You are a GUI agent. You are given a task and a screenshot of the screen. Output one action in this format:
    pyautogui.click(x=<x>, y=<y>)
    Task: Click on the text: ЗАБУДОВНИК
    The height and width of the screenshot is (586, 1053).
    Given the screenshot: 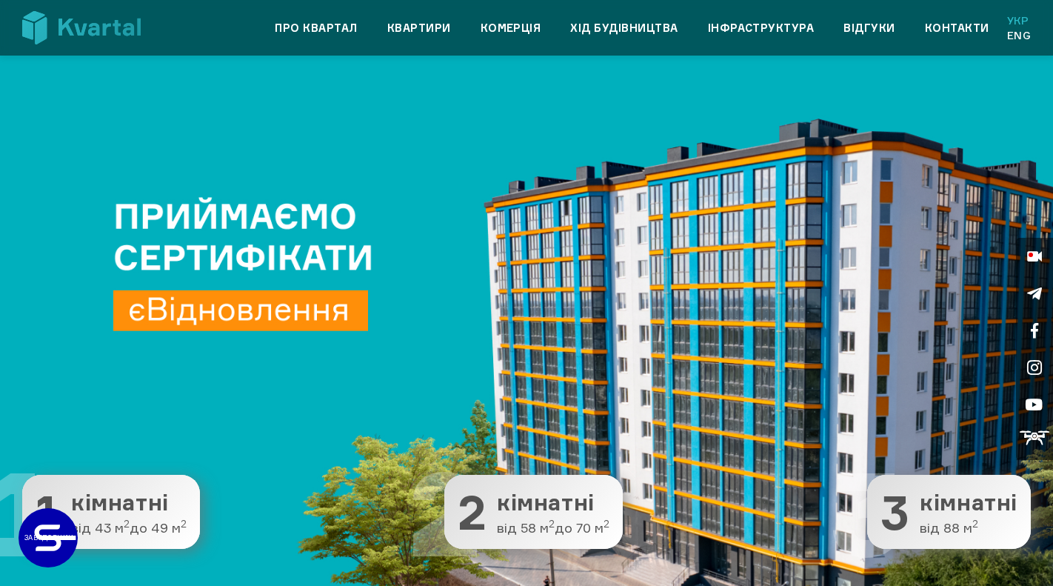 What is the action you would take?
    pyautogui.click(x=49, y=537)
    